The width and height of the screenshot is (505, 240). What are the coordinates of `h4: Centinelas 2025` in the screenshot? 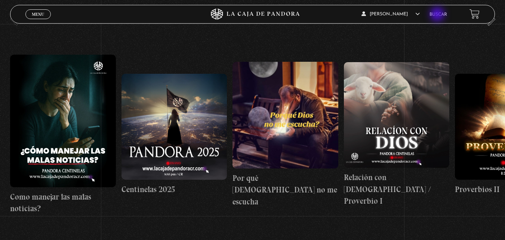 It's located at (174, 189).